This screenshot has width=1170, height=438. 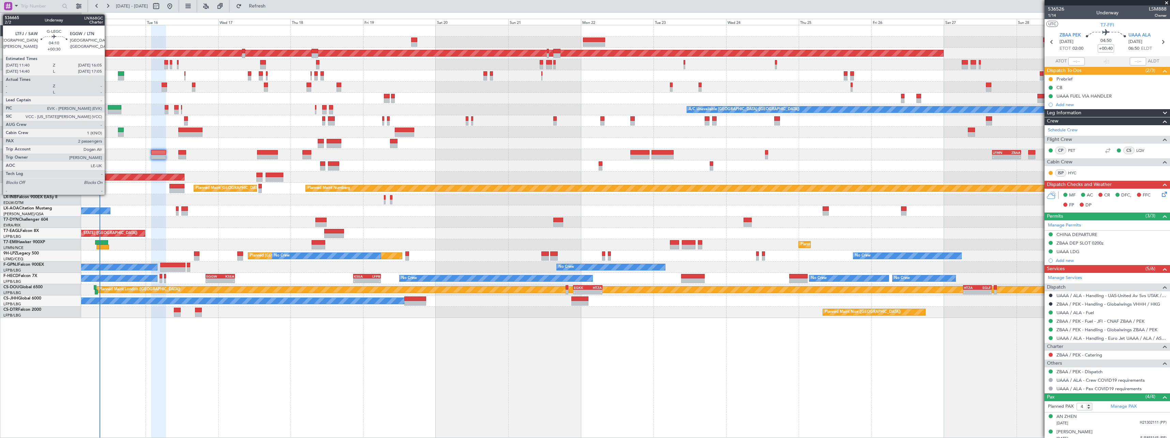 What do you see at coordinates (1065, 278) in the screenshot?
I see `a: Manage Services` at bounding box center [1065, 278].